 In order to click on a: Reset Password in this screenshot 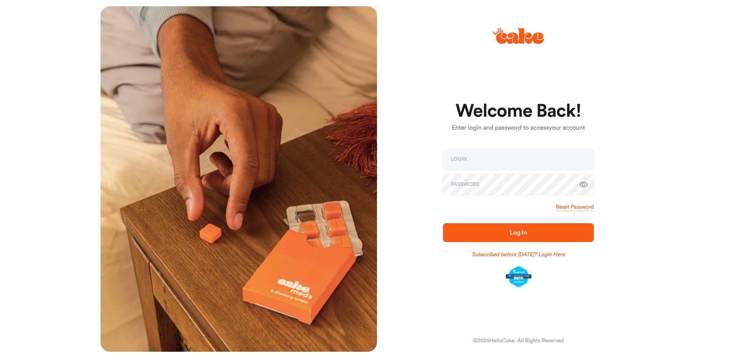, I will do `click(575, 207)`.